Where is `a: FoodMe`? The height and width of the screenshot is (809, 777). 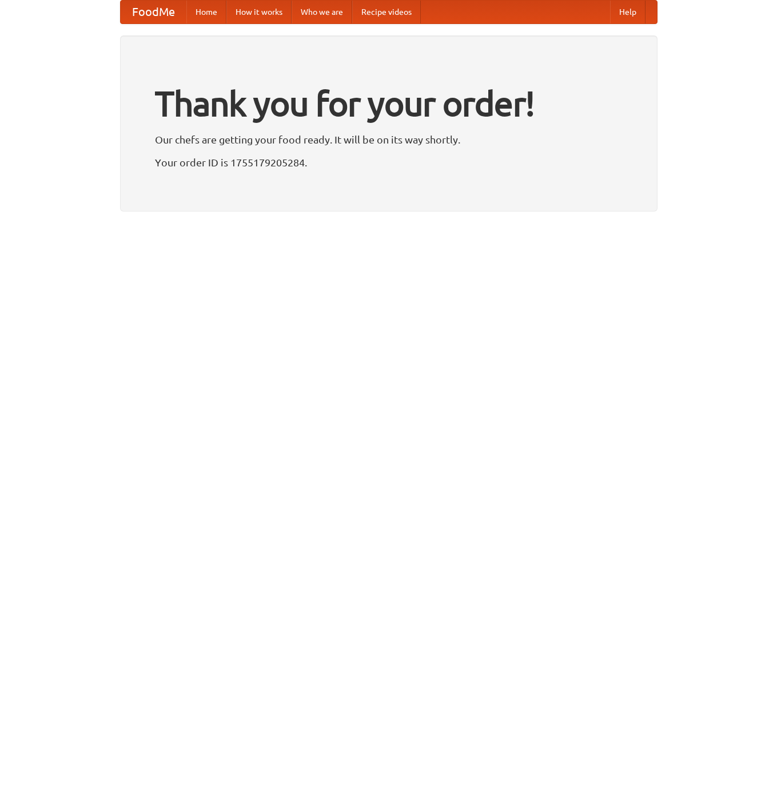 a: FoodMe is located at coordinates (153, 12).